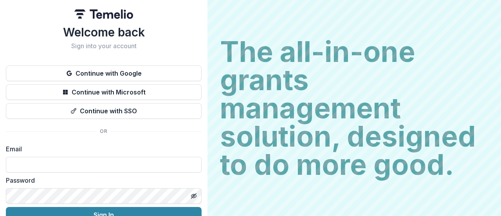 This screenshot has height=216, width=501. What do you see at coordinates (104, 111) in the screenshot?
I see `button: Continue with SSO` at bounding box center [104, 111].